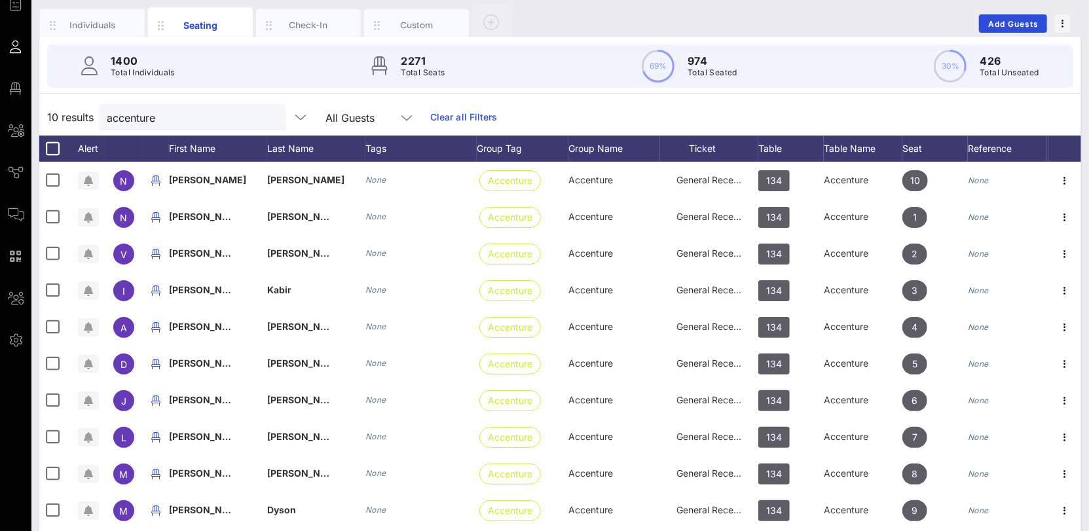 This screenshot has width=1089, height=531. What do you see at coordinates (1013, 24) in the screenshot?
I see `button: Add Guests` at bounding box center [1013, 24].